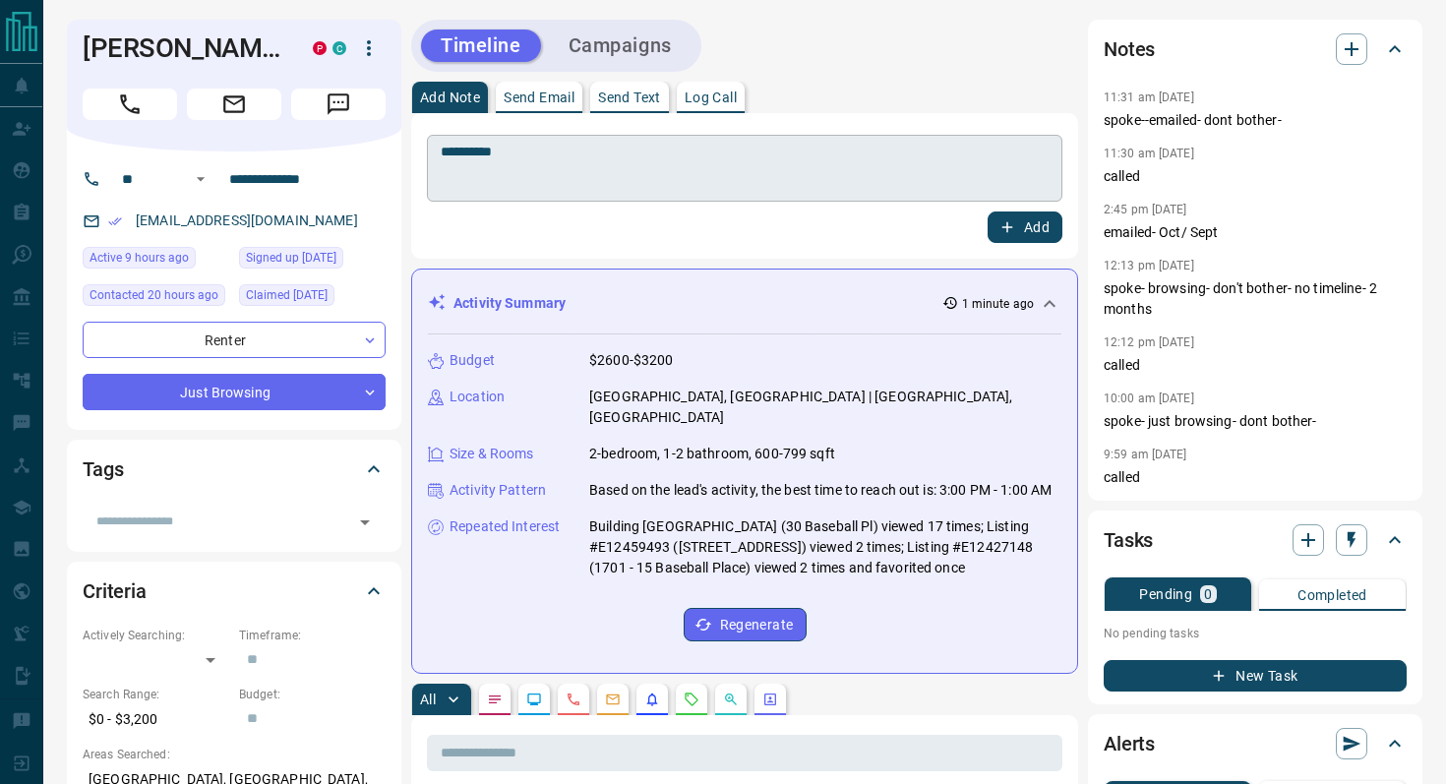 The image size is (1446, 784). I want to click on div: Tags, so click(234, 469).